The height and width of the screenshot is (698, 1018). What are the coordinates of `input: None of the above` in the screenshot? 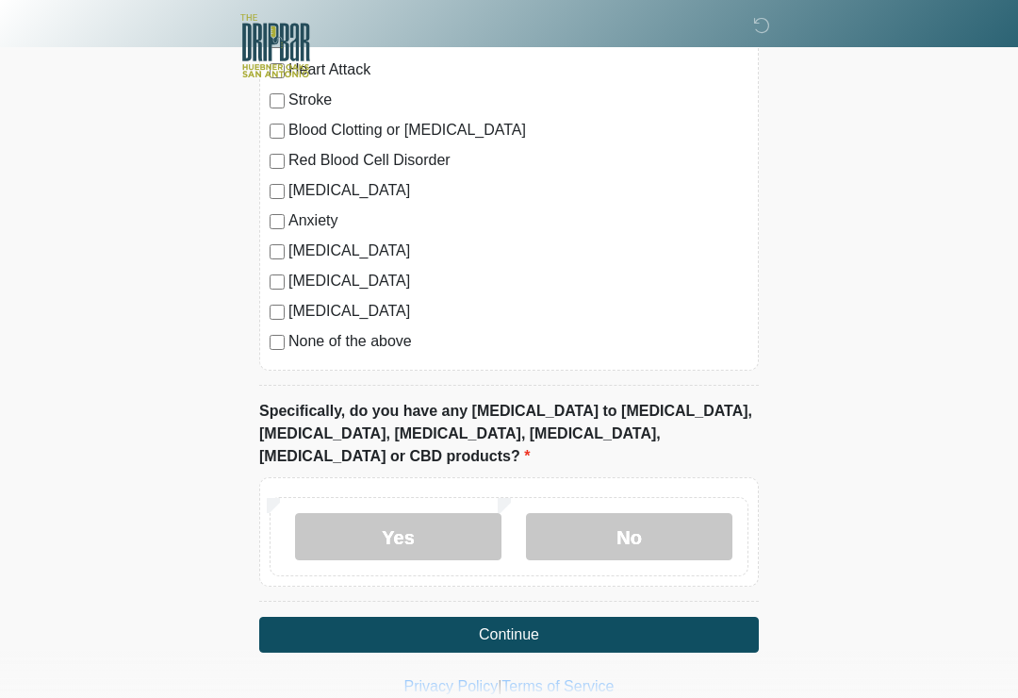 It's located at (277, 342).